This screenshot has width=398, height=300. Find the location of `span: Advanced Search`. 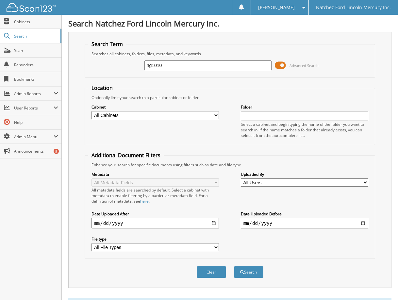

span: Advanced Search is located at coordinates (304, 65).